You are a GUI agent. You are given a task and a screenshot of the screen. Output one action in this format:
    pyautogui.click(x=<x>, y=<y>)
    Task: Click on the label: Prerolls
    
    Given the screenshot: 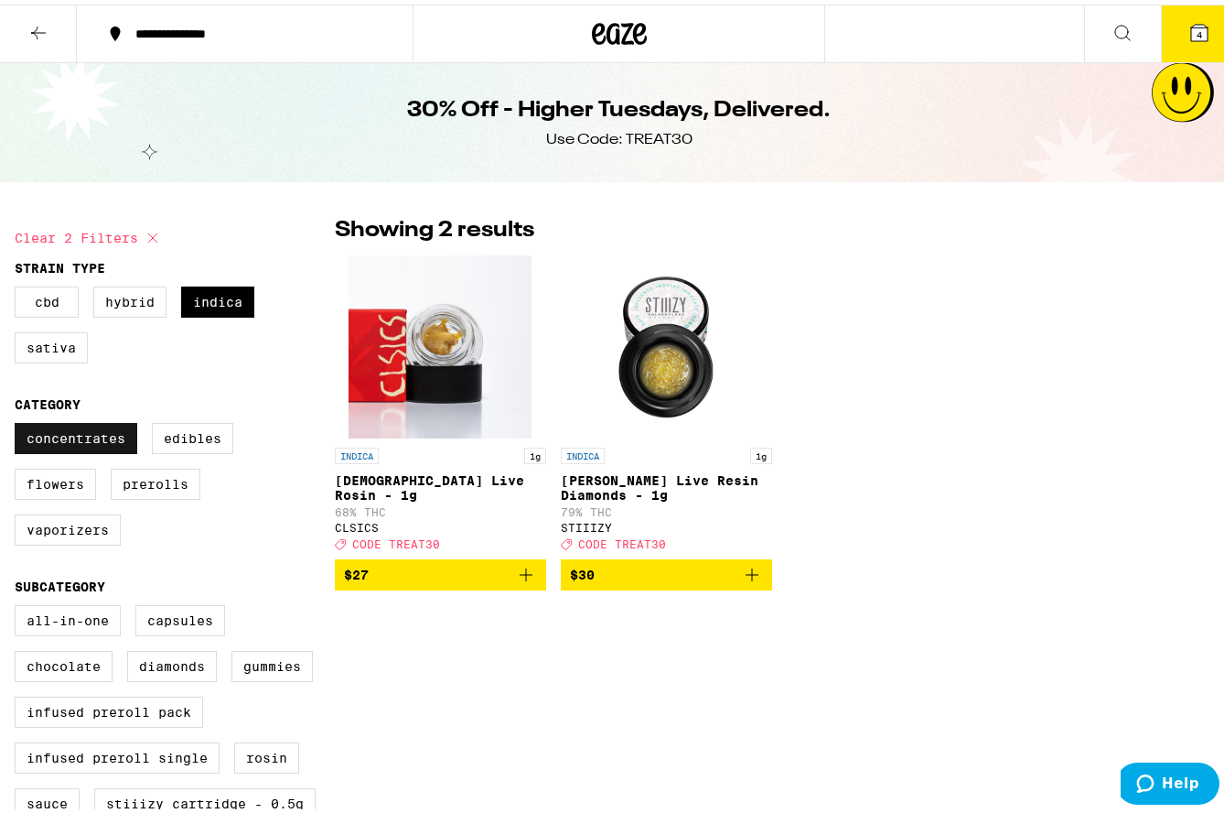 What is the action you would take?
    pyautogui.click(x=156, y=479)
    